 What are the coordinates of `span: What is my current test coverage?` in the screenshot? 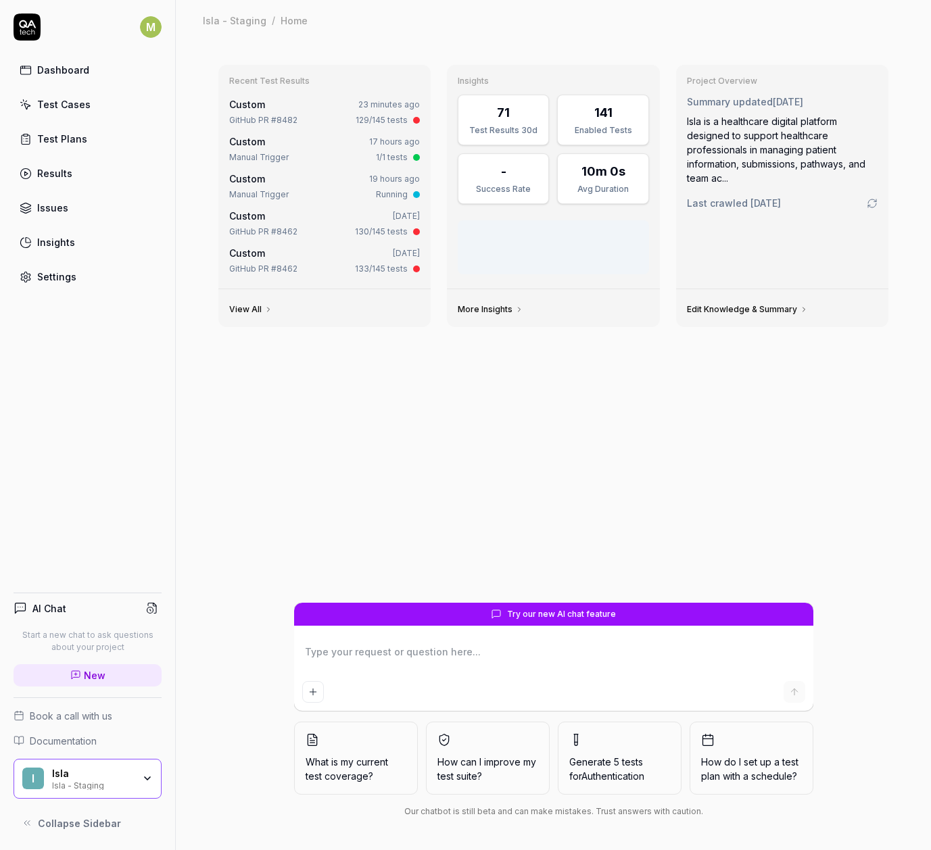 It's located at (356, 769).